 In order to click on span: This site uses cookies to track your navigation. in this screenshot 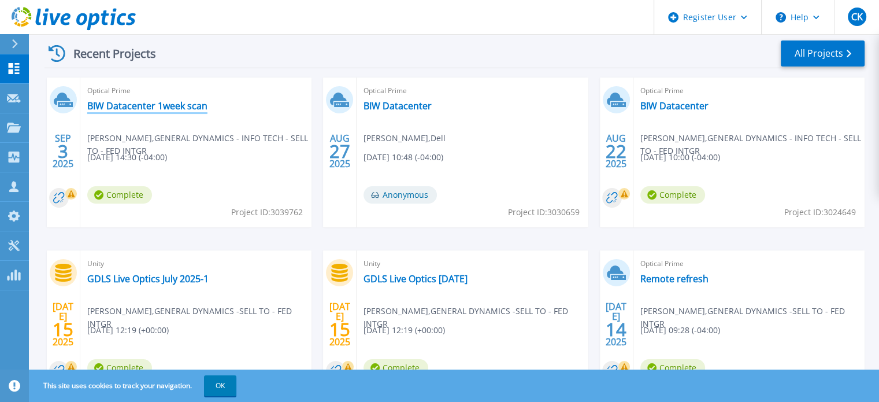, I will do `click(134, 386)`.